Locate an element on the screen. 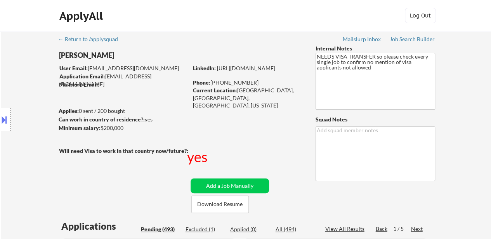 The height and width of the screenshot is (239, 491). button: Add a Job Manually is located at coordinates (230, 186).